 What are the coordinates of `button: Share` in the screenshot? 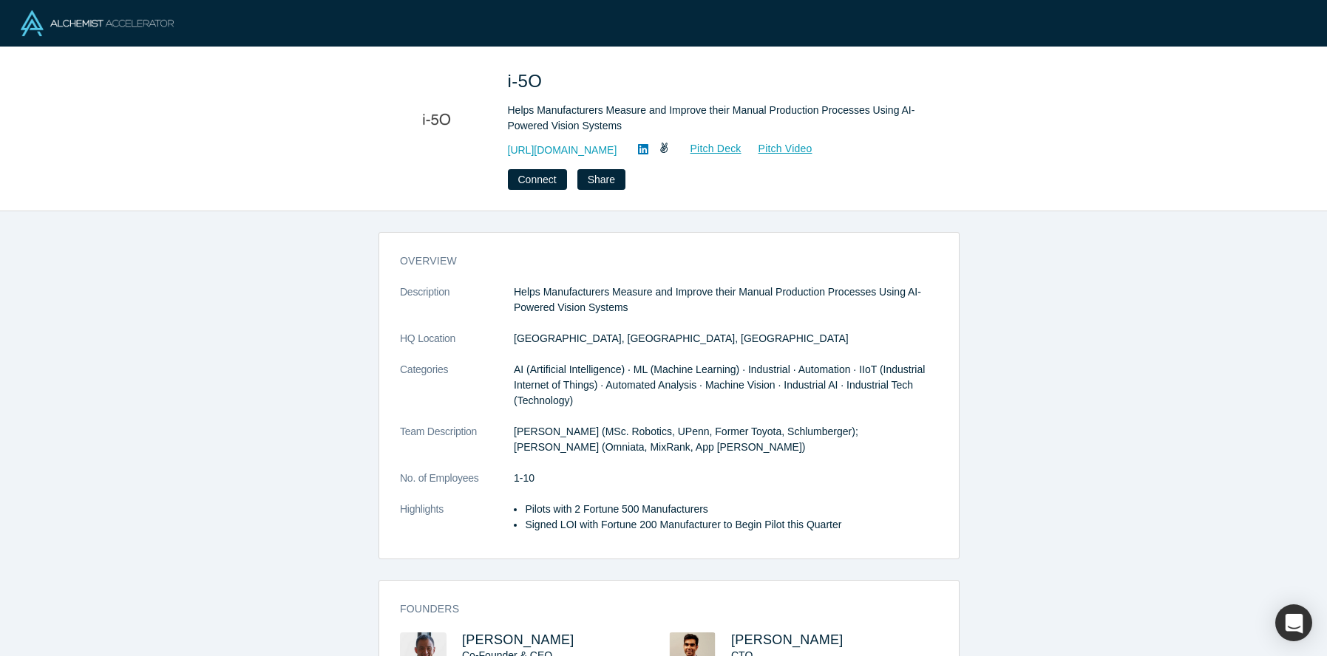 It's located at (601, 180).